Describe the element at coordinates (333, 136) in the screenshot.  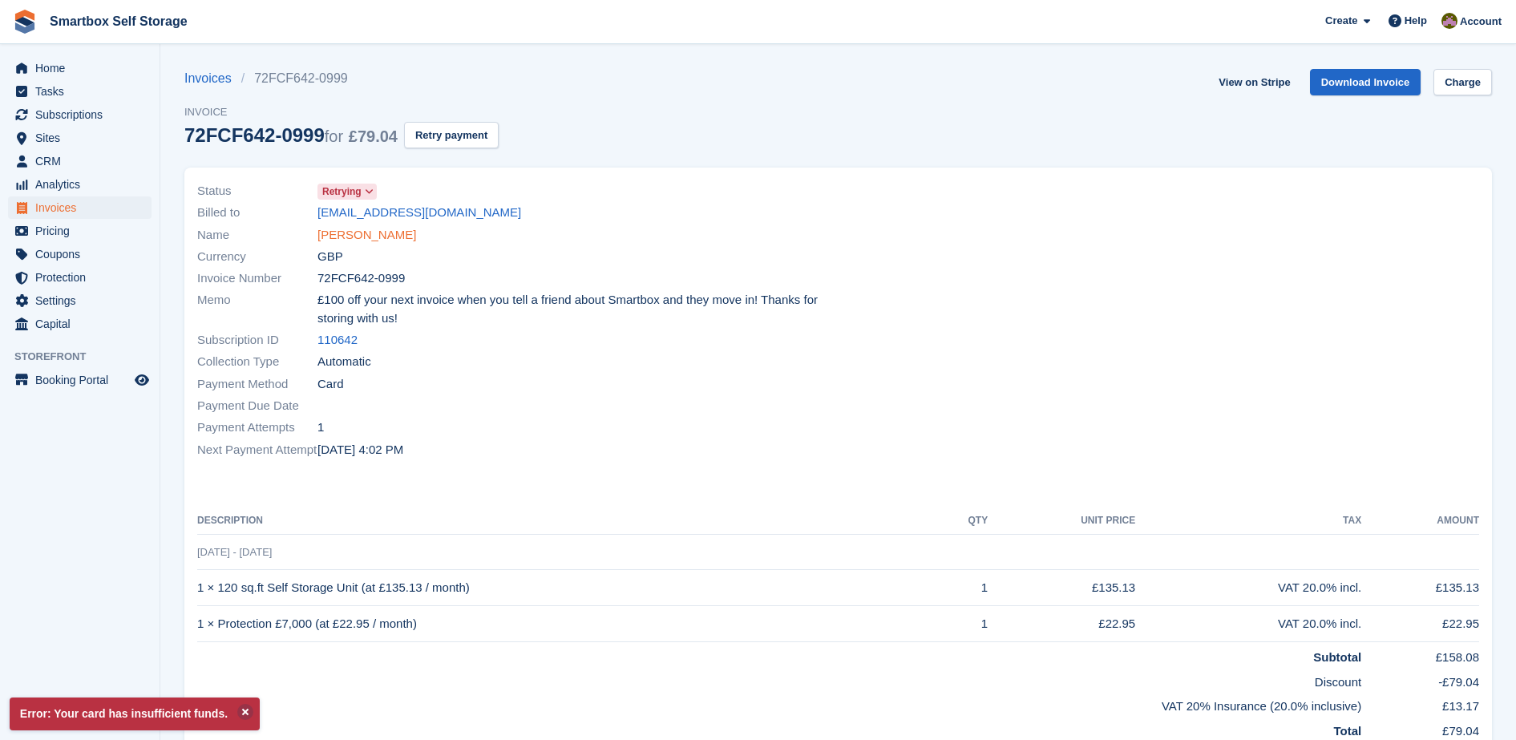
I see `span: for` at that location.